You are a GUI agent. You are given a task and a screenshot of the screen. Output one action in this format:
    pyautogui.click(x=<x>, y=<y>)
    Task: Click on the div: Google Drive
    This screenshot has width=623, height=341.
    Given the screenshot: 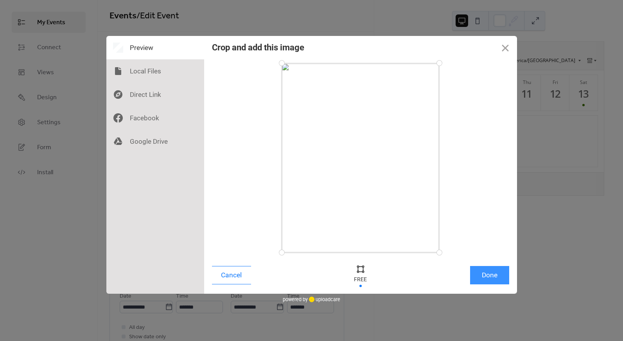 What is the action you would take?
    pyautogui.click(x=155, y=141)
    